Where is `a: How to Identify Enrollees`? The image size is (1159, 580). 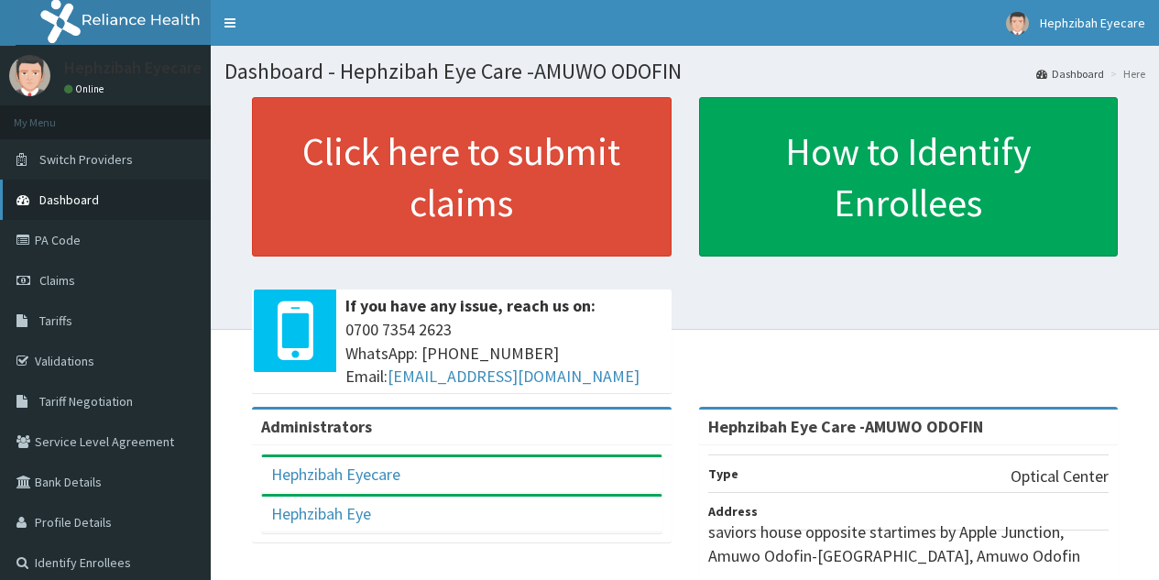 a: How to Identify Enrollees is located at coordinates (909, 177).